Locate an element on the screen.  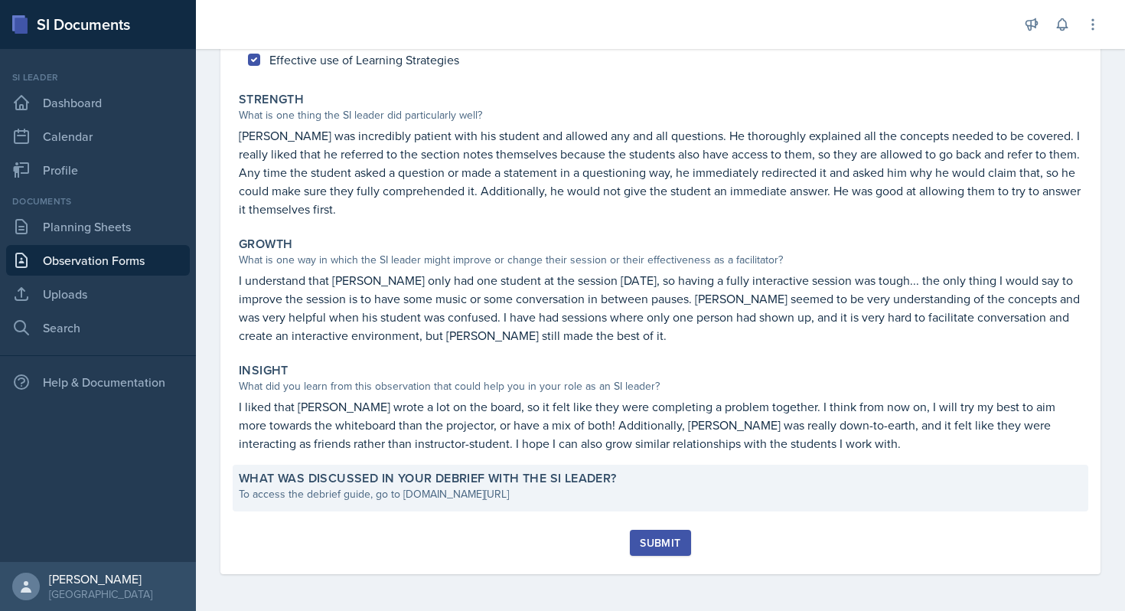
label: What was discussed in your debrief with the SI Leader? is located at coordinates (428, 478).